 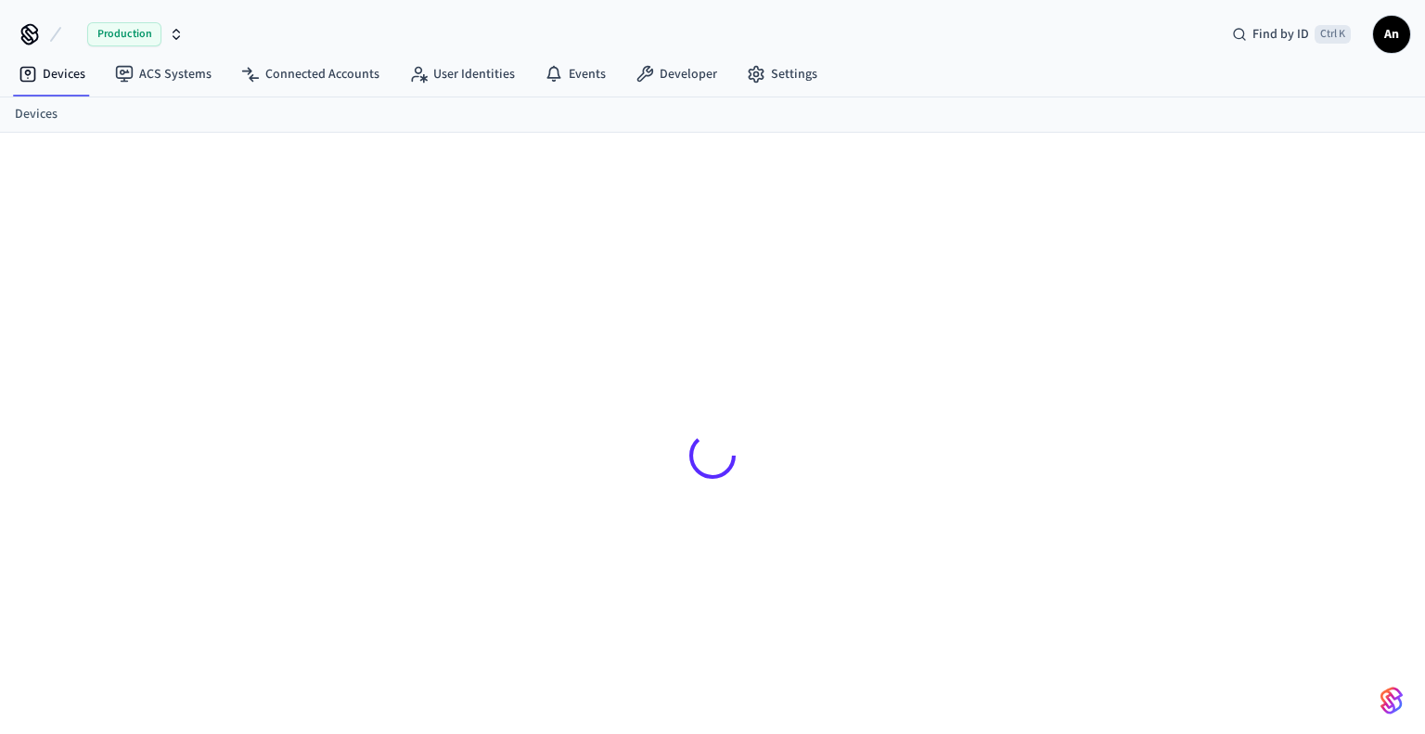 What do you see at coordinates (575, 74) in the screenshot?
I see `a: Events` at bounding box center [575, 74].